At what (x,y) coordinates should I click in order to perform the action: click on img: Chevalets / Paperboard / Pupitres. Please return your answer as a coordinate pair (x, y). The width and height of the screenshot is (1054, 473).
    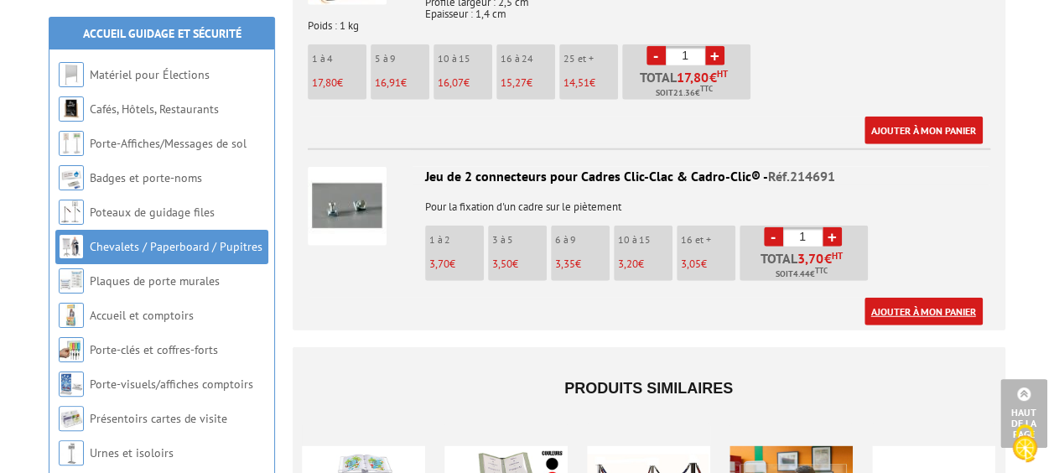
    Looking at the image, I should click on (71, 247).